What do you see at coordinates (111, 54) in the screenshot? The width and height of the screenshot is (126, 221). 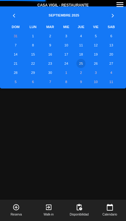 I see `td: 20` at bounding box center [111, 54].